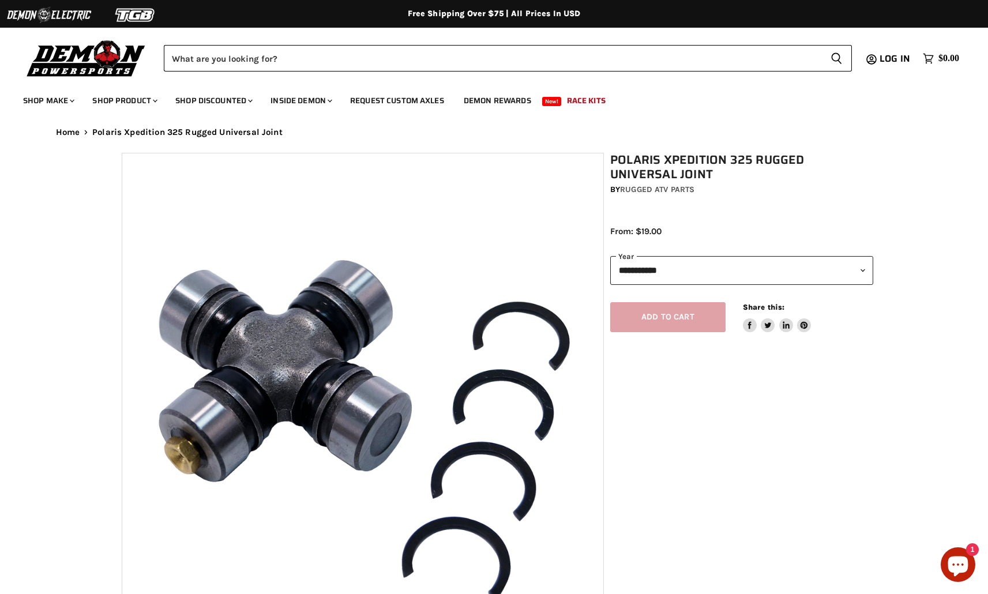  Describe the element at coordinates (941, 58) in the screenshot. I see `a: $0.00` at that location.